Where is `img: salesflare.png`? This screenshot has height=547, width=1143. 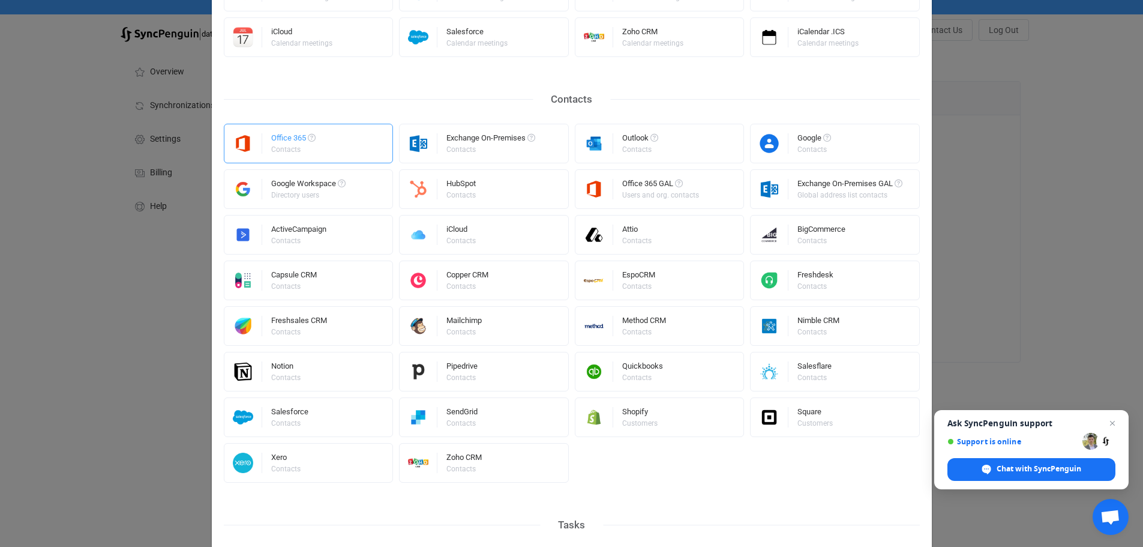 img: salesflare.png is located at coordinates (769, 371).